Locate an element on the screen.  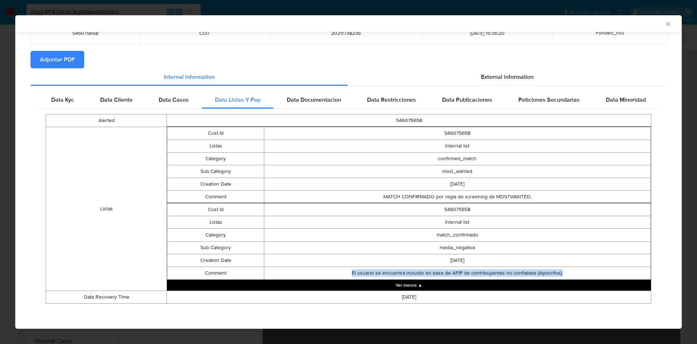
span: 20211738236 is located at coordinates (346, 33).